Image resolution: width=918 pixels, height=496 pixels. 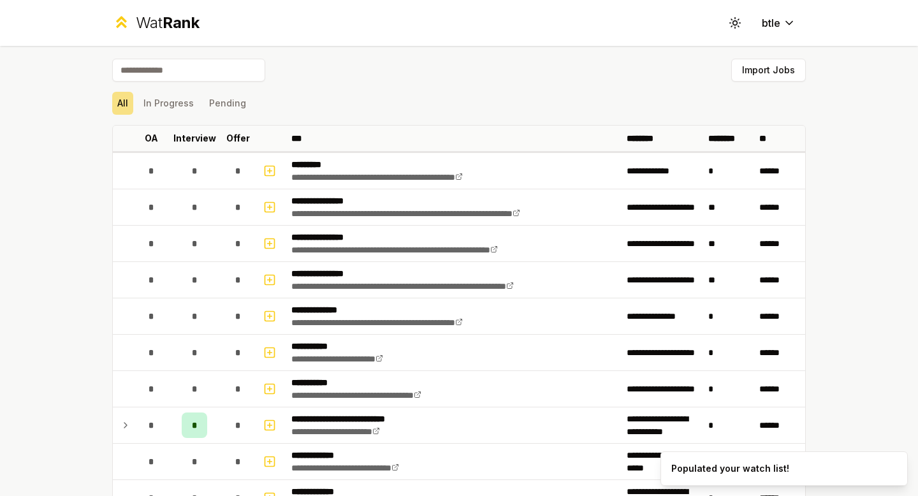 I want to click on p: Offer, so click(x=238, y=138).